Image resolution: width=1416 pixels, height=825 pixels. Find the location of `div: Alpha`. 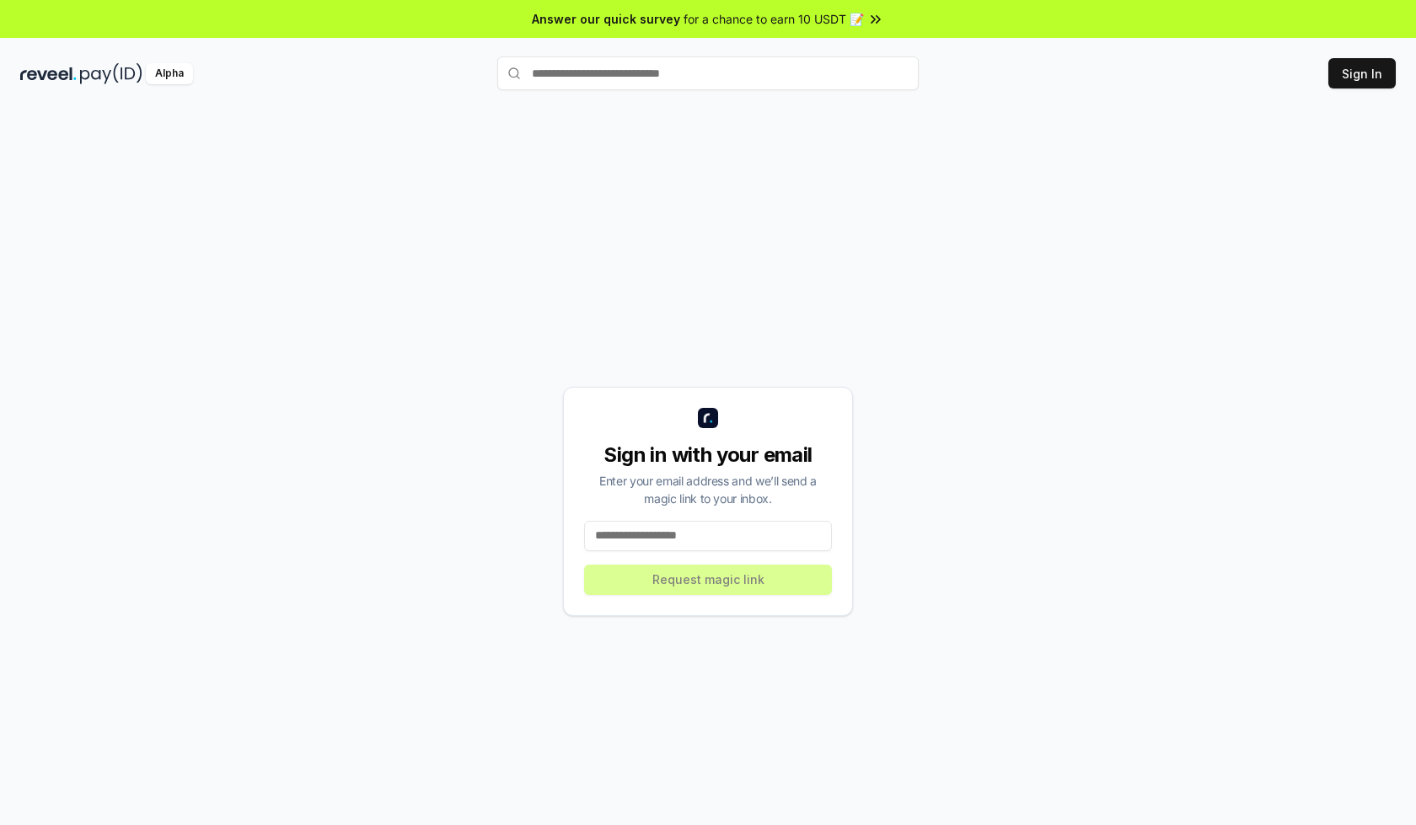

div: Alpha is located at coordinates (169, 73).